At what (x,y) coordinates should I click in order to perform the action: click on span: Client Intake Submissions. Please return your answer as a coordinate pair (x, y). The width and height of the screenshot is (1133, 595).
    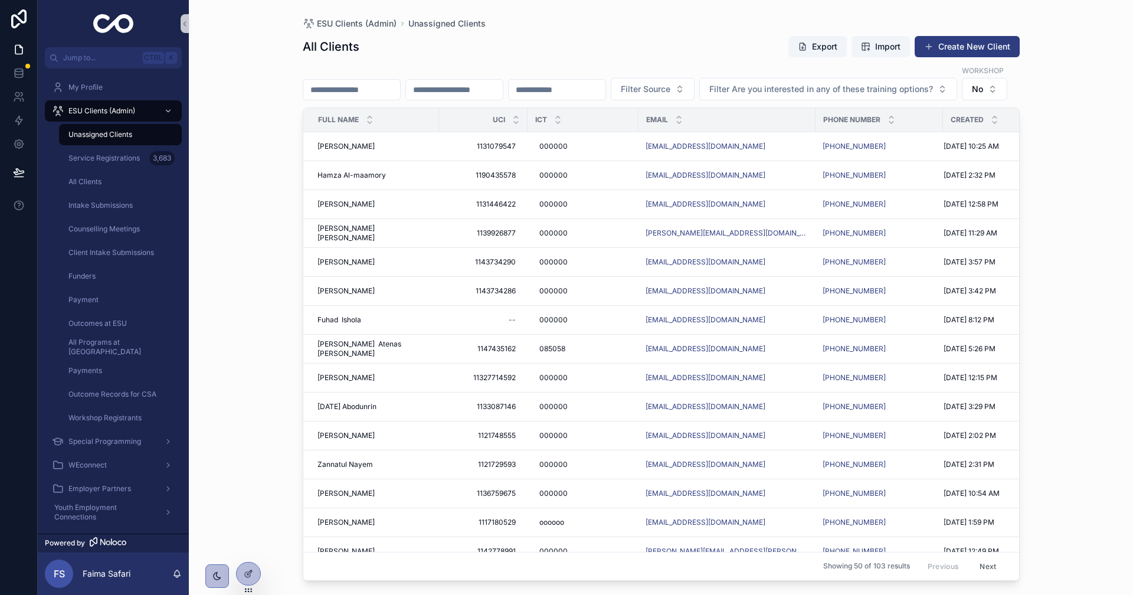
    Looking at the image, I should click on (111, 253).